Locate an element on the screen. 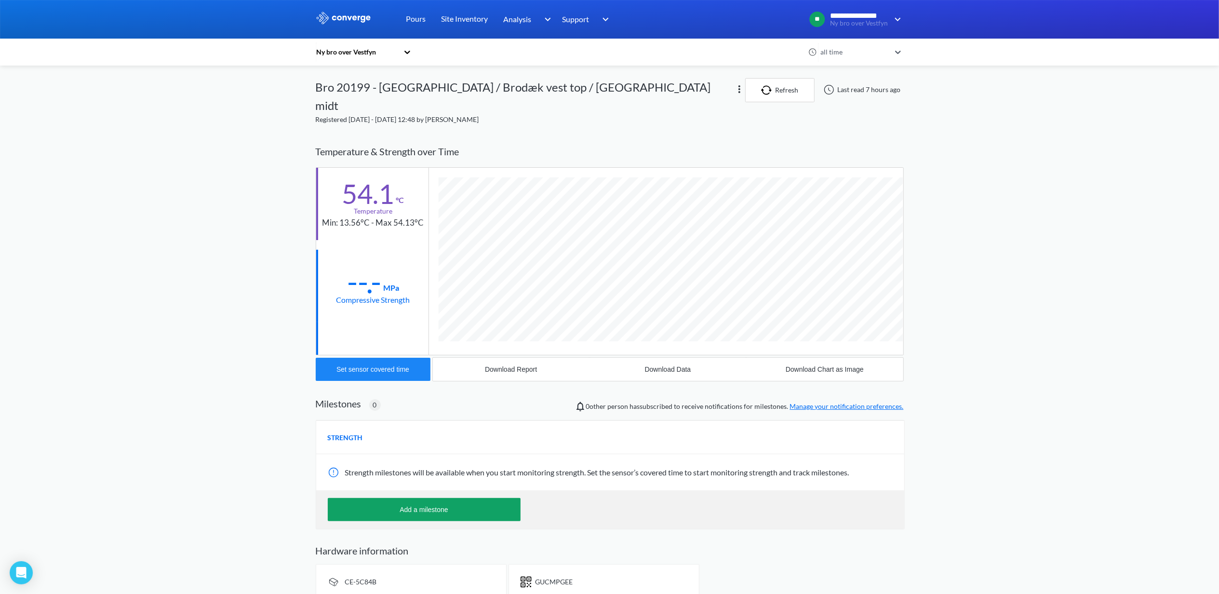 The image size is (1219, 594). img: more.svg is located at coordinates (739, 89).